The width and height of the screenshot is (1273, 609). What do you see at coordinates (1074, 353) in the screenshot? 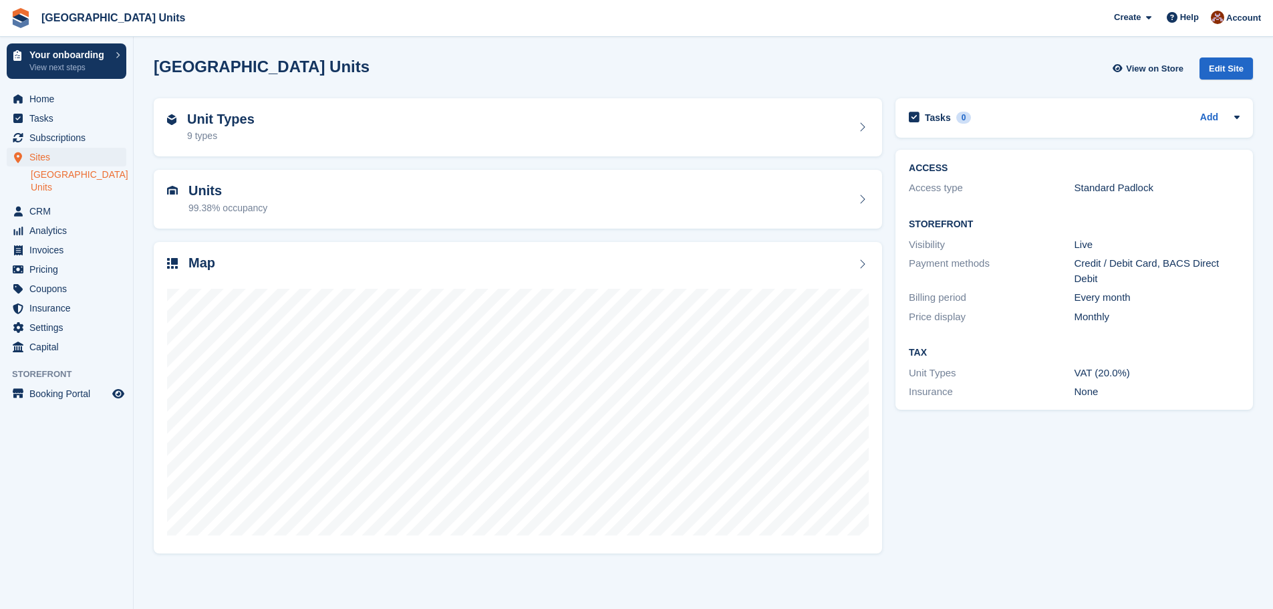
I see `h2: Tax` at bounding box center [1074, 353].